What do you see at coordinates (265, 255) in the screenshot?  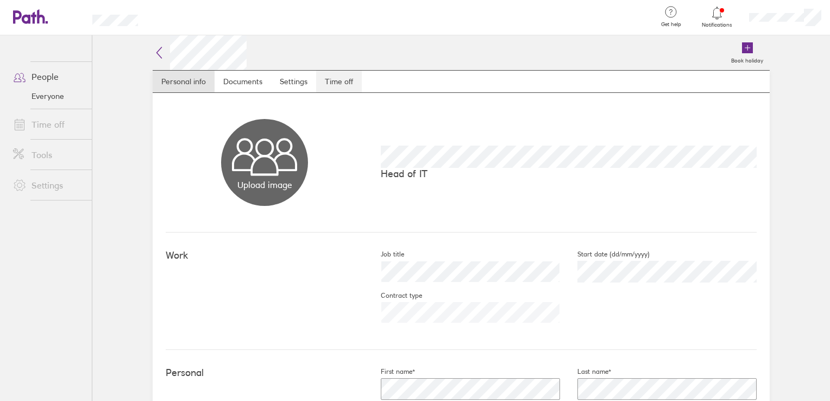 I see `h4: Work` at bounding box center [265, 255].